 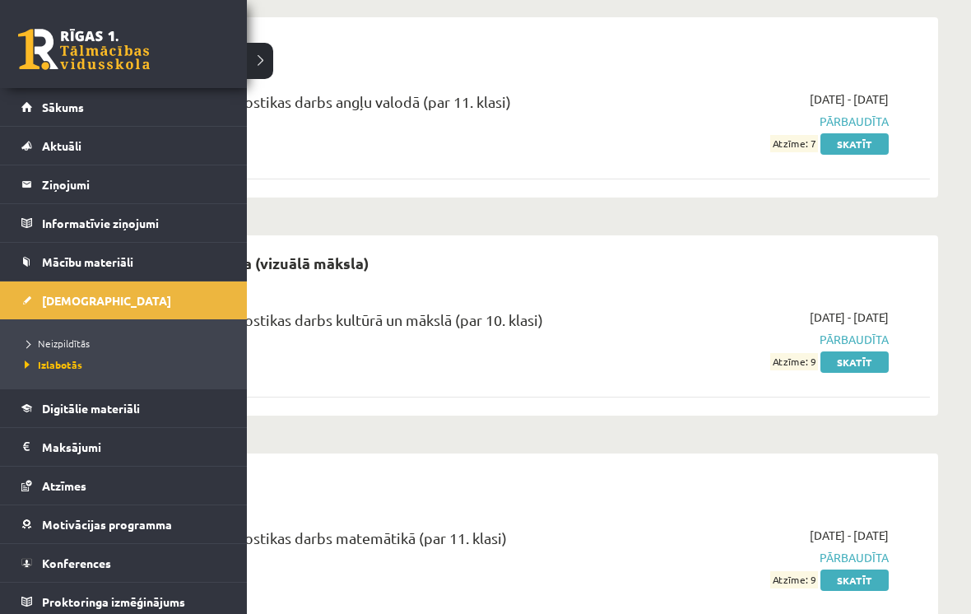 What do you see at coordinates (123, 184) in the screenshot?
I see `a: Ziņojumi` at bounding box center [123, 184].